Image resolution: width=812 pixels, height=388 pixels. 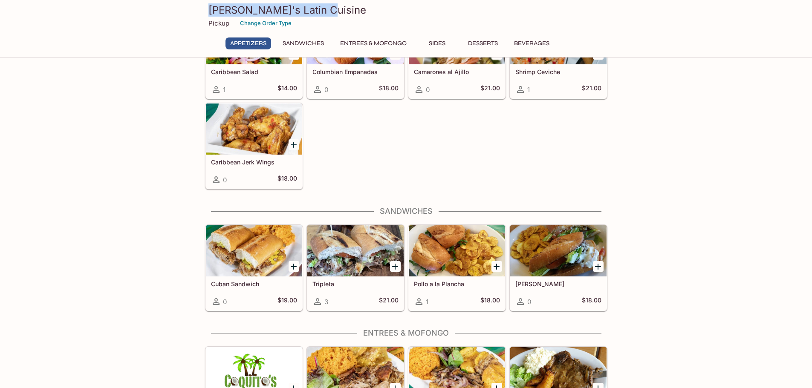 I want to click on button: Beverages, so click(x=532, y=43).